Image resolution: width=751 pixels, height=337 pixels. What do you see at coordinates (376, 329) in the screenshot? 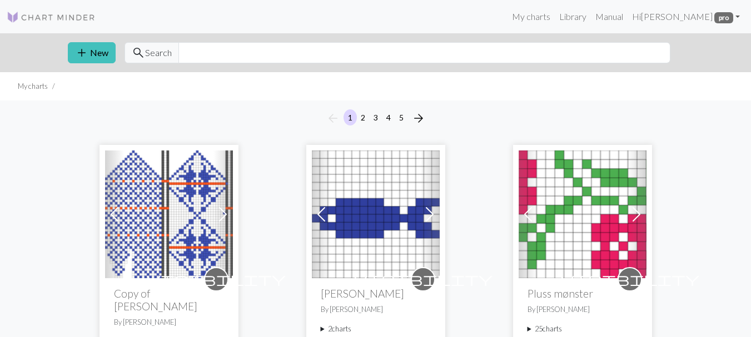
I see `summary: 2charts` at bounding box center [376, 329].